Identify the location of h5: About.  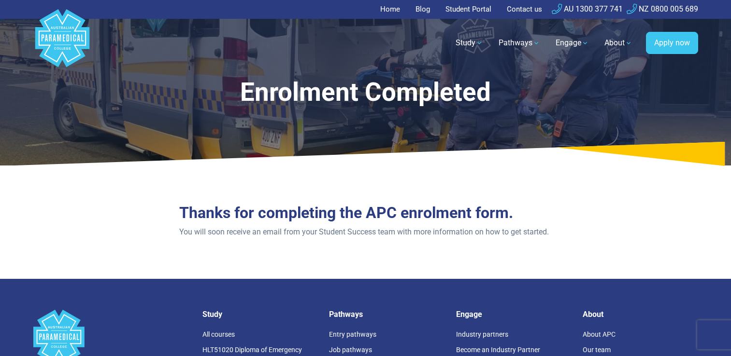
(640, 314).